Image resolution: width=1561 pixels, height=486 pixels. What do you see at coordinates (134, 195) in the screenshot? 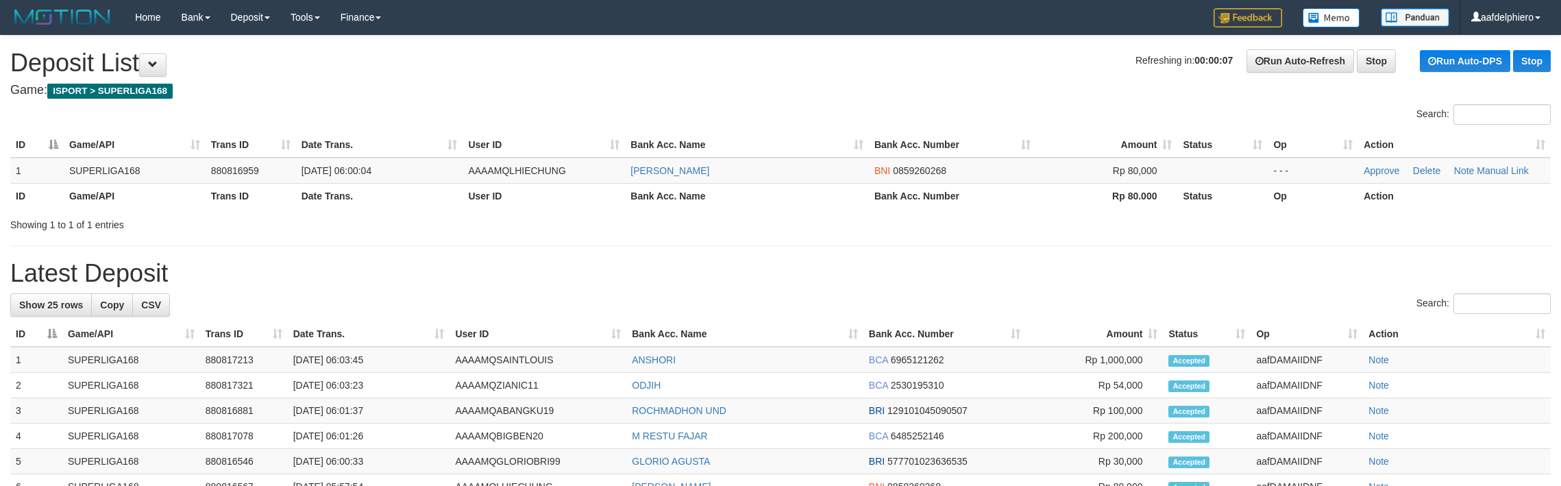
I see `th: Game/API` at bounding box center [134, 195].